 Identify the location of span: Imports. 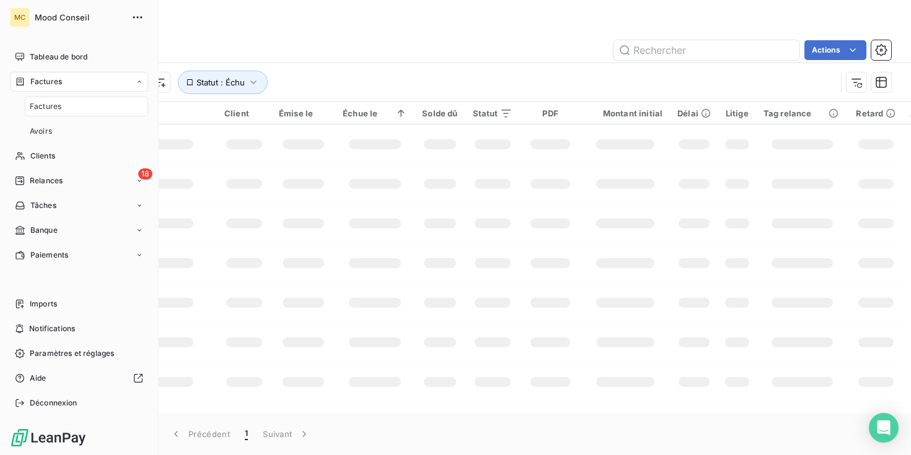
(43, 304).